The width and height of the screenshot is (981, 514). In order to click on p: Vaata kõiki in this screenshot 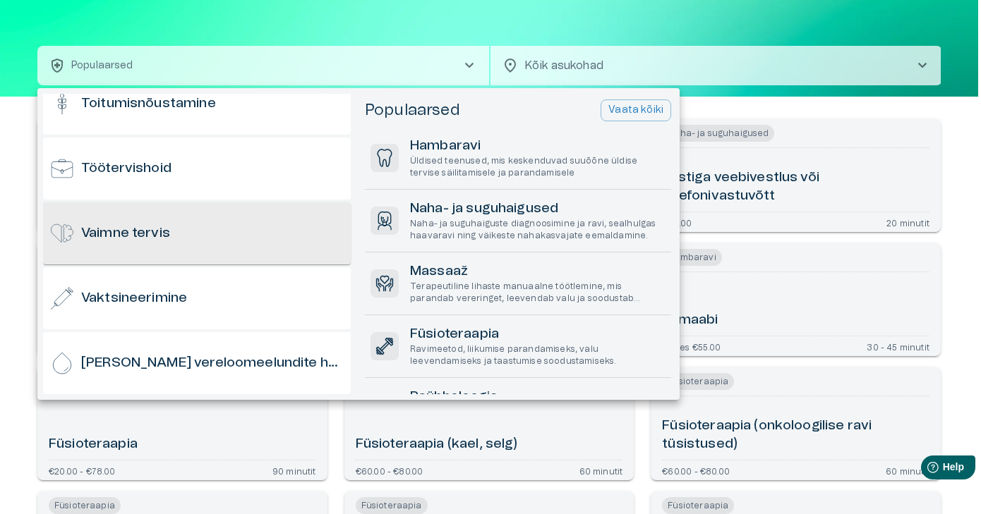, I will do `click(636, 110)`.